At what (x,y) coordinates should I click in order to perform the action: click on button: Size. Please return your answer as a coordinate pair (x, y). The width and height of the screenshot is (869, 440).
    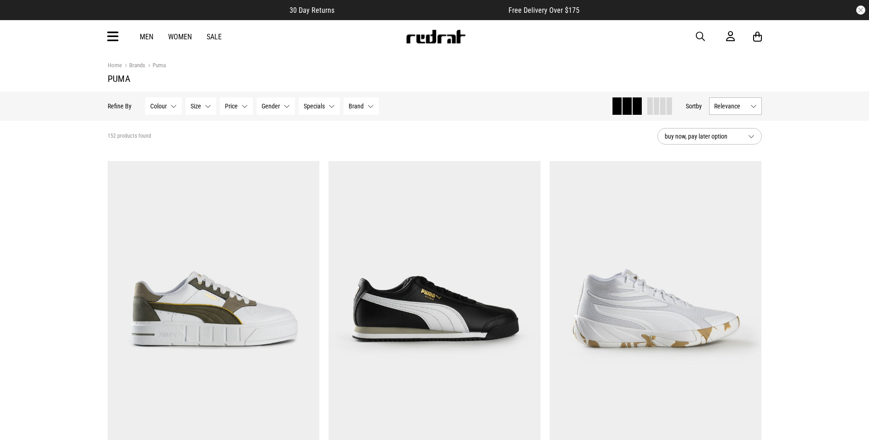
    Looking at the image, I should click on (201, 106).